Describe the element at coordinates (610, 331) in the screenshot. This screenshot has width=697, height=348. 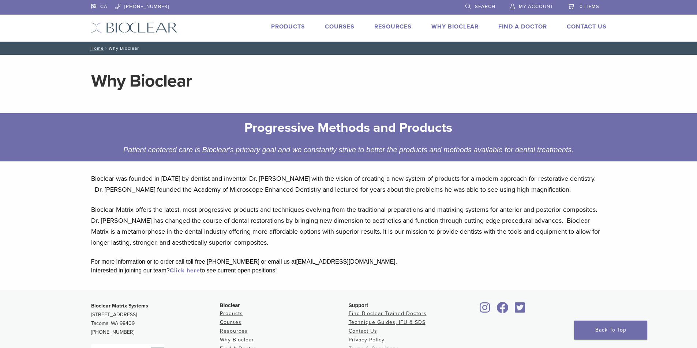
I see `a: Back To Top` at that location.